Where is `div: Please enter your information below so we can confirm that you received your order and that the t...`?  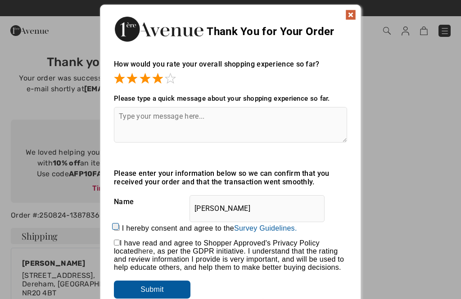
div: Please enter your information below so we can confirm that you received your order and that the t... is located at coordinates (230, 178).